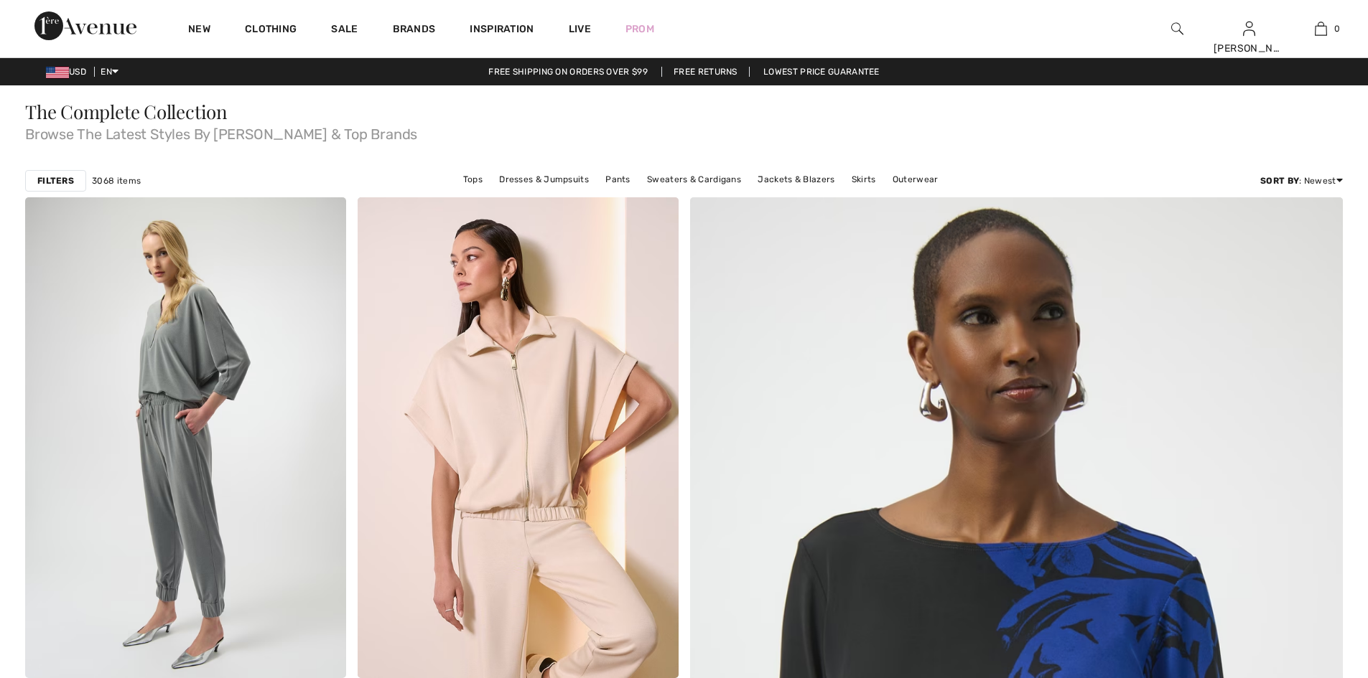  Describe the element at coordinates (694, 179) in the screenshot. I see `a: Sweaters & Cardigans` at that location.